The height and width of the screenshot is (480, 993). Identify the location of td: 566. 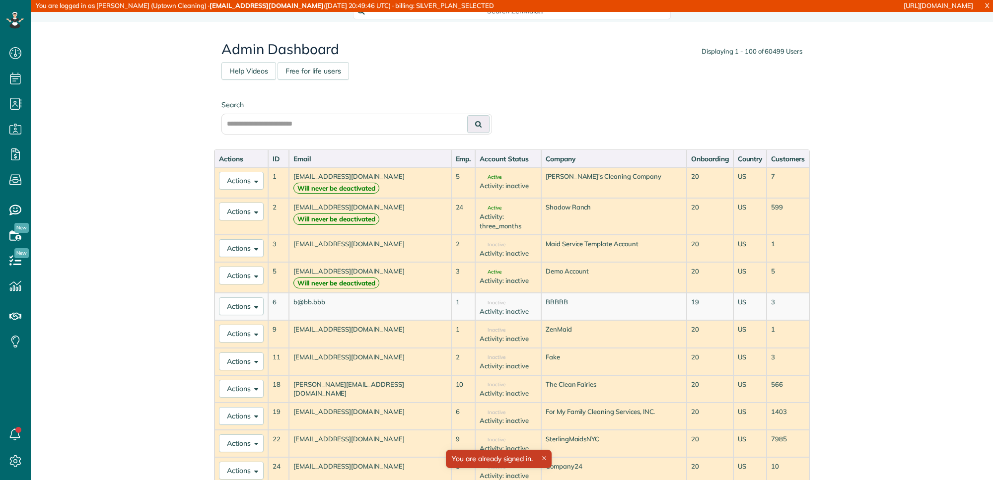
(788, 389).